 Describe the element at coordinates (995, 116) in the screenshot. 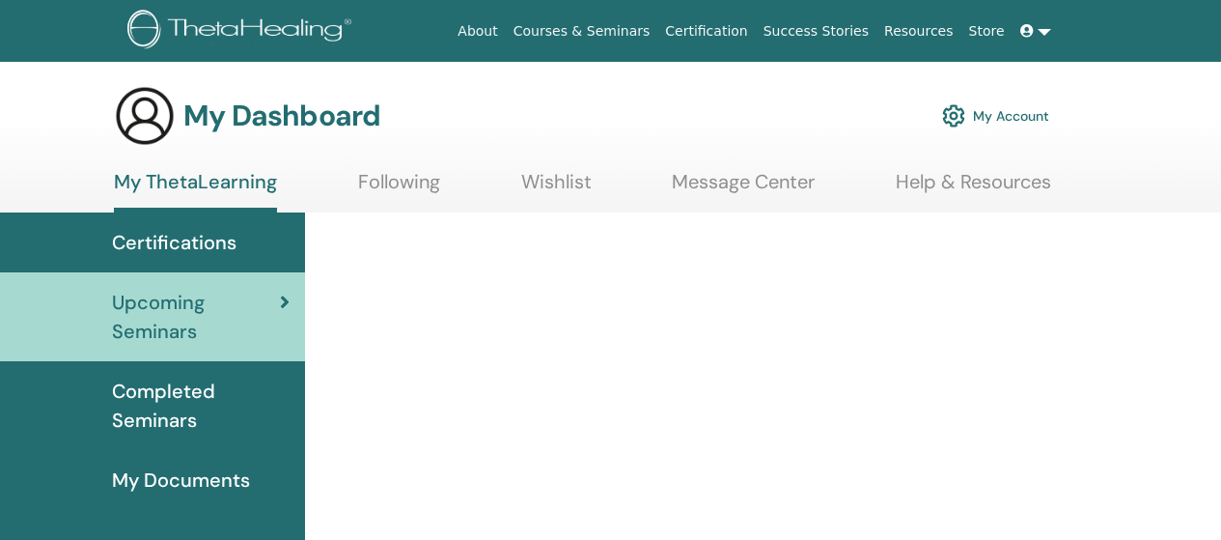

I see `a: My Account` at that location.